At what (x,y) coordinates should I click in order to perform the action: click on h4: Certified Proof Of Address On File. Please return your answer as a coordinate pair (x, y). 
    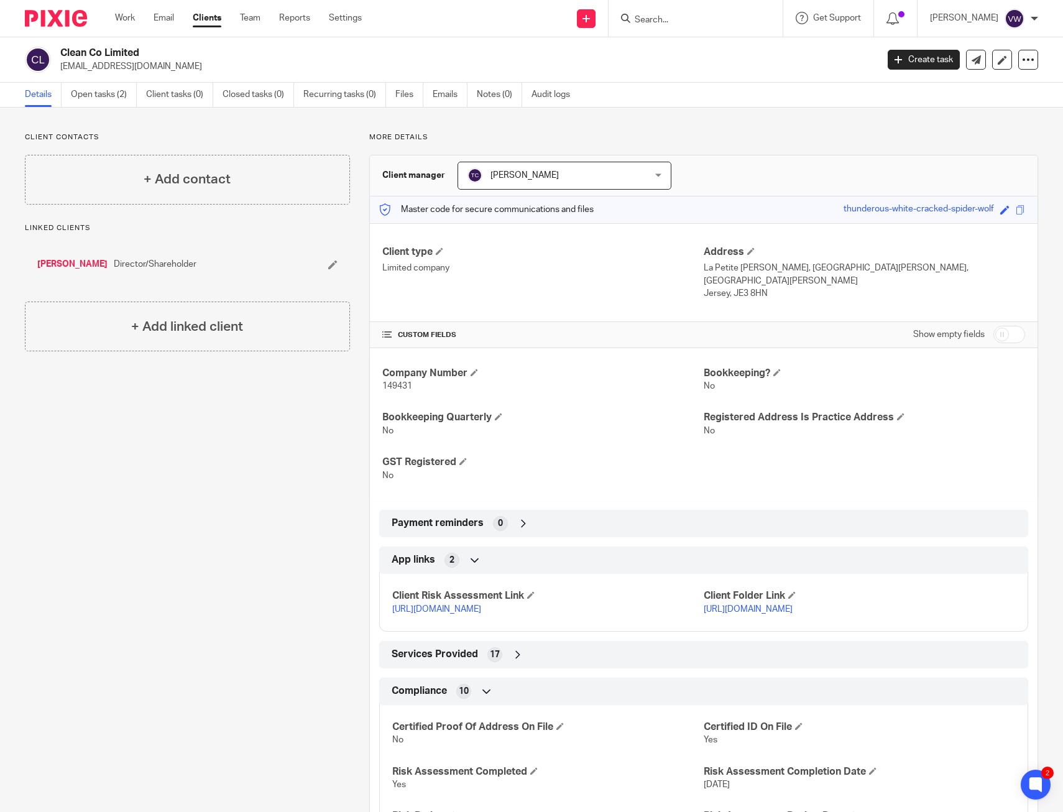
    Looking at the image, I should click on (547, 726).